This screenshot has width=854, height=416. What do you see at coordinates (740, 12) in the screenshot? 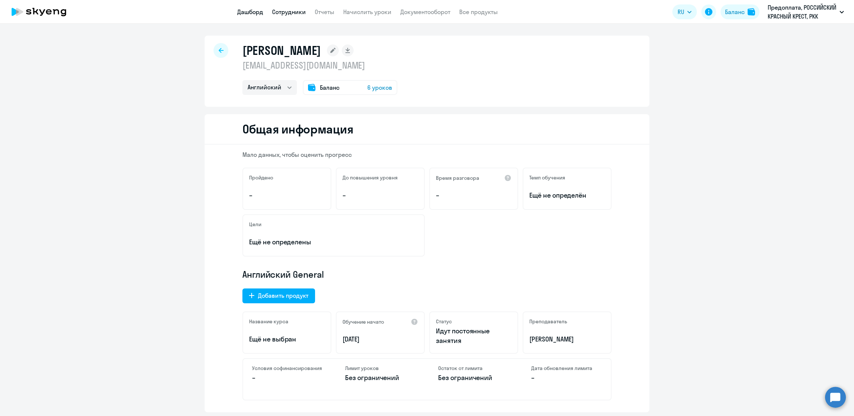
I see `button: Балансbalance` at bounding box center [740, 12].